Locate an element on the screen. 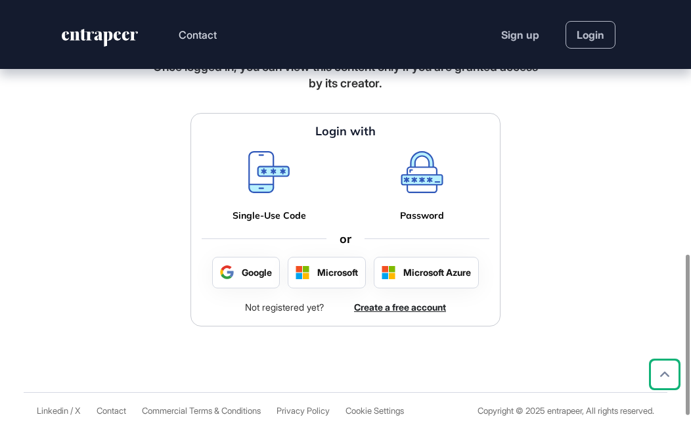 The height and width of the screenshot is (423, 691). a: Linkedin is located at coordinates (53, 410).